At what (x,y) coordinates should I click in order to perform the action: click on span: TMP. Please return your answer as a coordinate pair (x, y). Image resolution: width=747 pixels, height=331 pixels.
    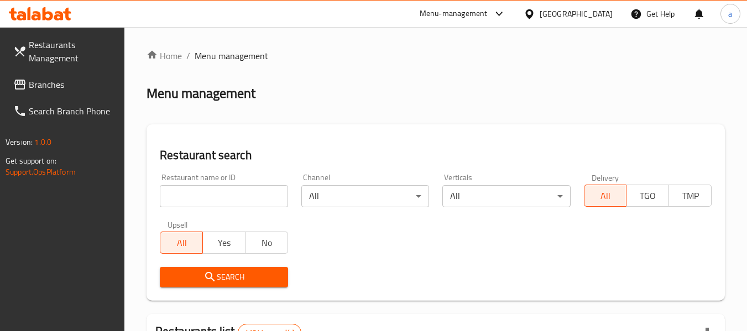
    Looking at the image, I should click on (690, 196).